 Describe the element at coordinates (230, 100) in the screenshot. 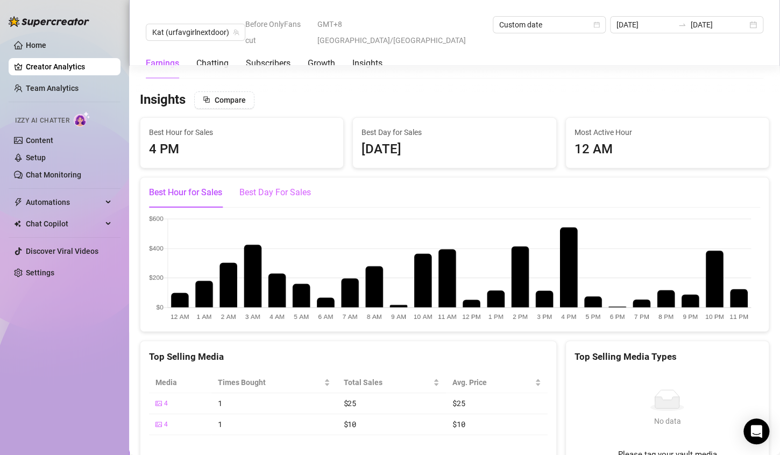

I see `span: Compare` at that location.